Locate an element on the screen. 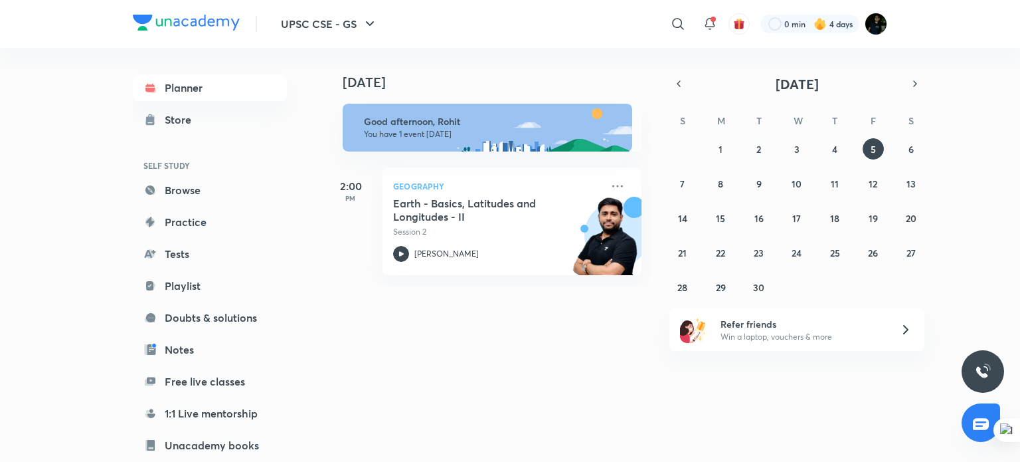  img: Company Logo is located at coordinates (186, 23).